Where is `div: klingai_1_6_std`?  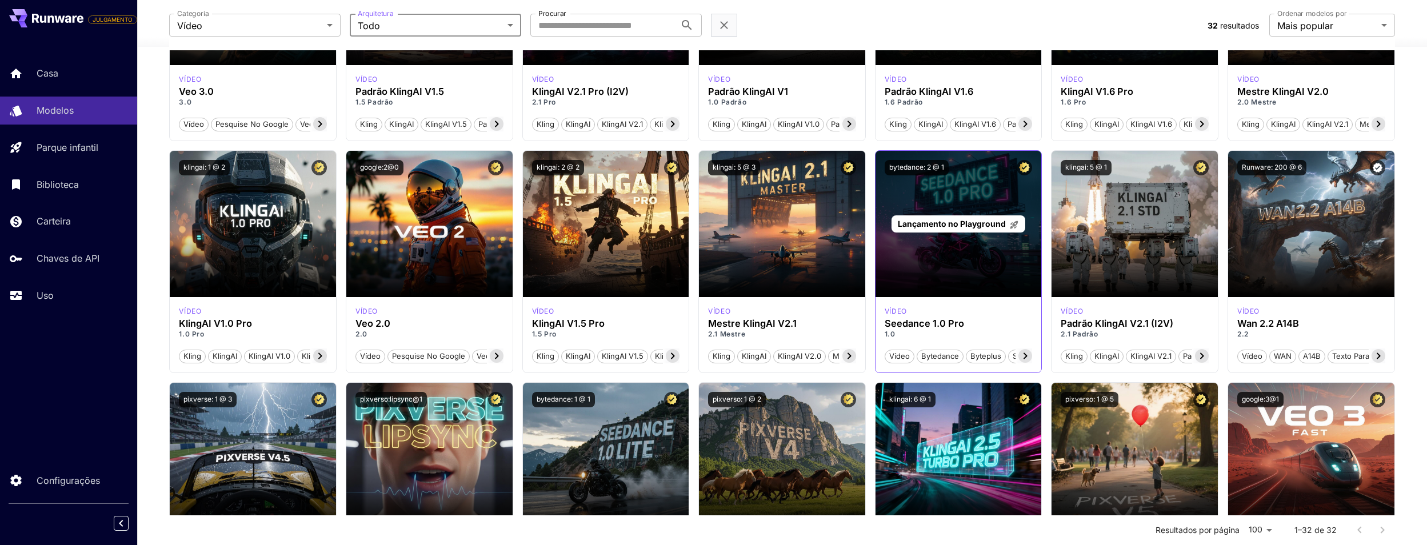
div: klingai_1_6_std is located at coordinates (895, 79).